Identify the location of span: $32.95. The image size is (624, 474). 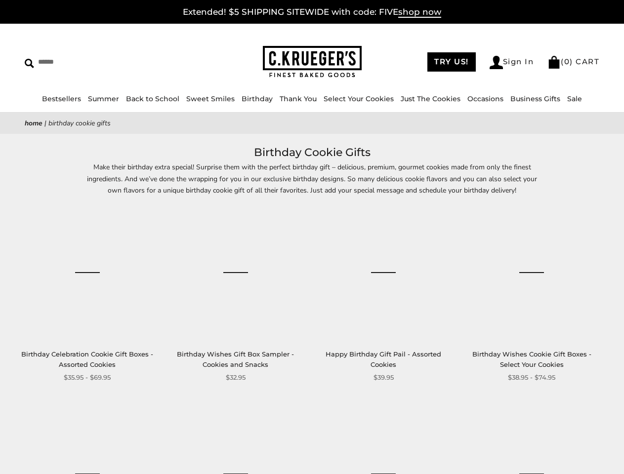
(236, 378).